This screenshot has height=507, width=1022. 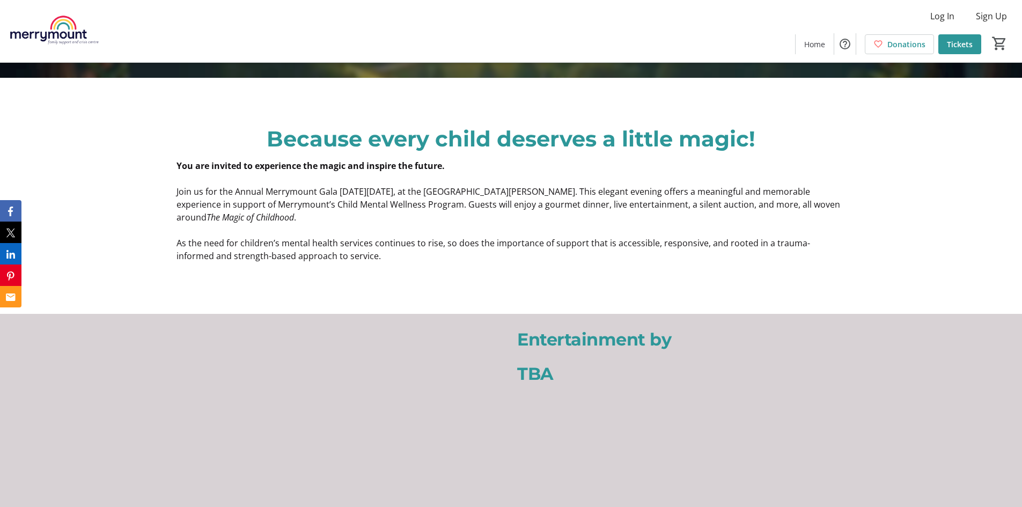 I want to click on img: Merrymount Family Support and Crisis Centre's Logo, so click(x=54, y=31).